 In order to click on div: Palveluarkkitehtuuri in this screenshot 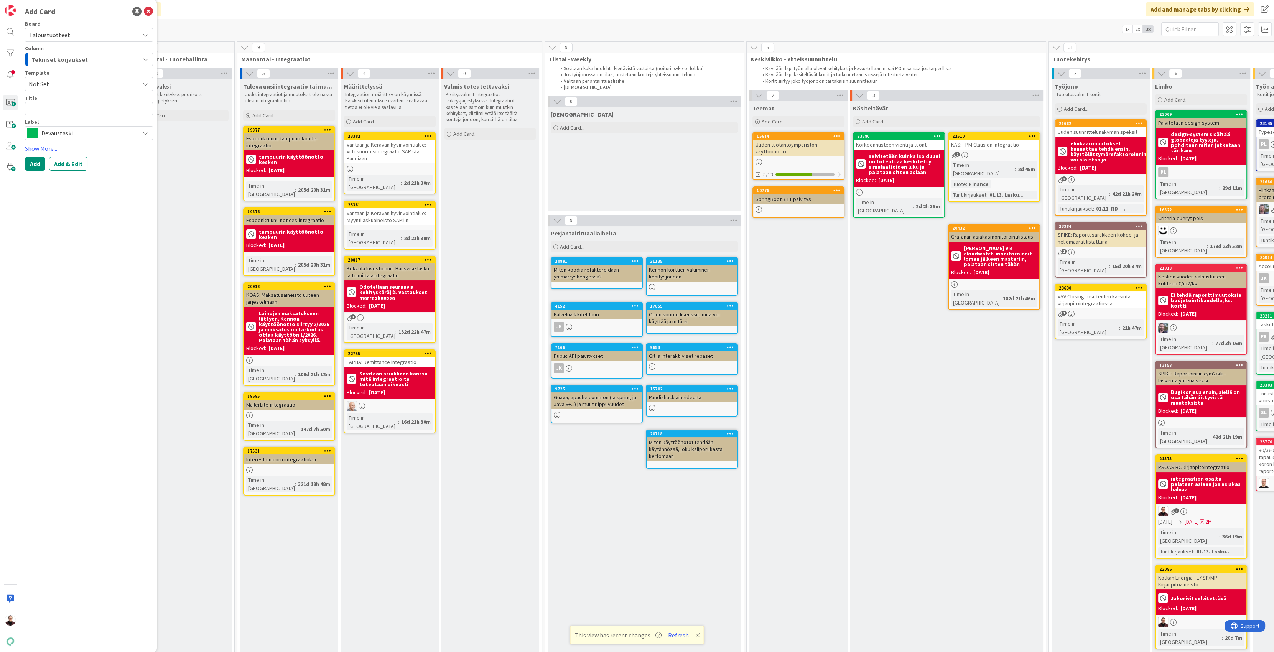, I will do `click(597, 314)`.